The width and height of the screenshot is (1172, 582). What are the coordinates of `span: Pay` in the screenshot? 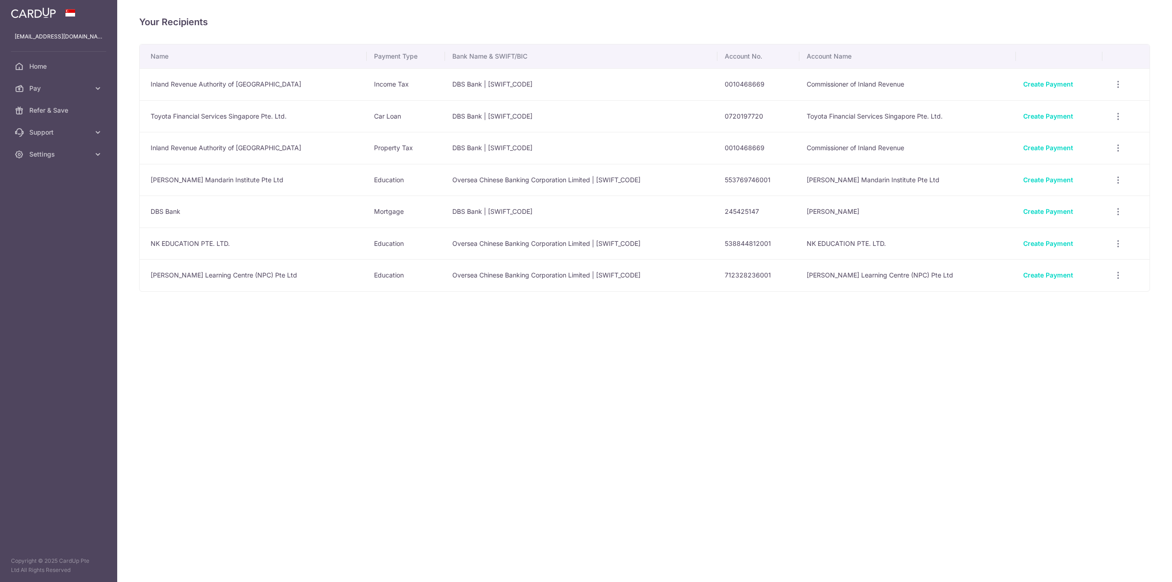 It's located at (59, 88).